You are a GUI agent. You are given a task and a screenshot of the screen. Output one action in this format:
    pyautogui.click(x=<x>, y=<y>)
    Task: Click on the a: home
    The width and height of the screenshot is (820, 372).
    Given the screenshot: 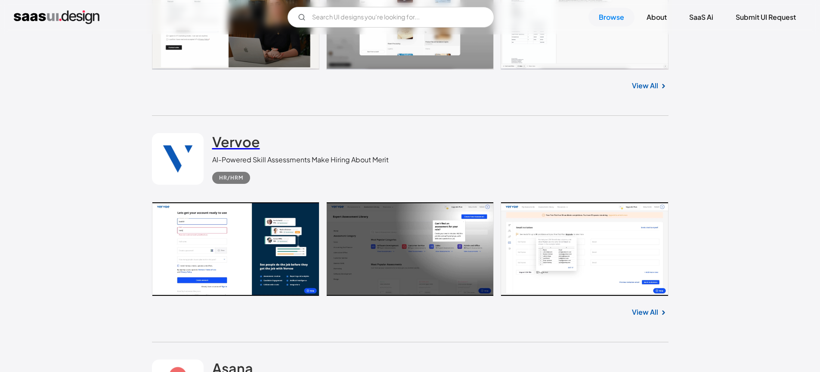 What is the action you would take?
    pyautogui.click(x=56, y=17)
    